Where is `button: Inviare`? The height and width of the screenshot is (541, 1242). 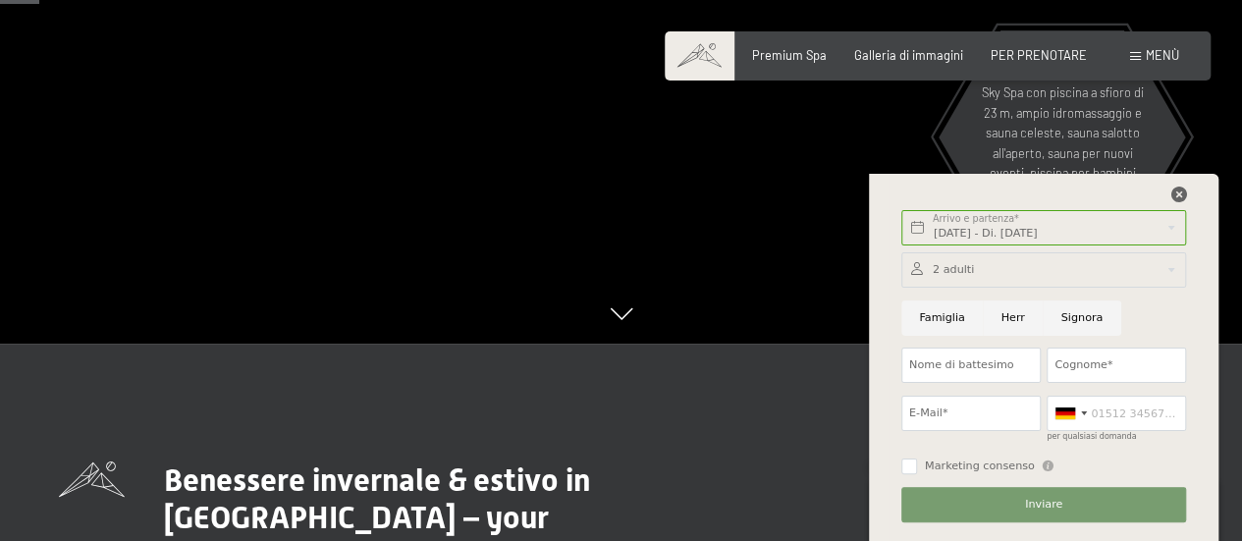 button: Inviare is located at coordinates (1044, 505).